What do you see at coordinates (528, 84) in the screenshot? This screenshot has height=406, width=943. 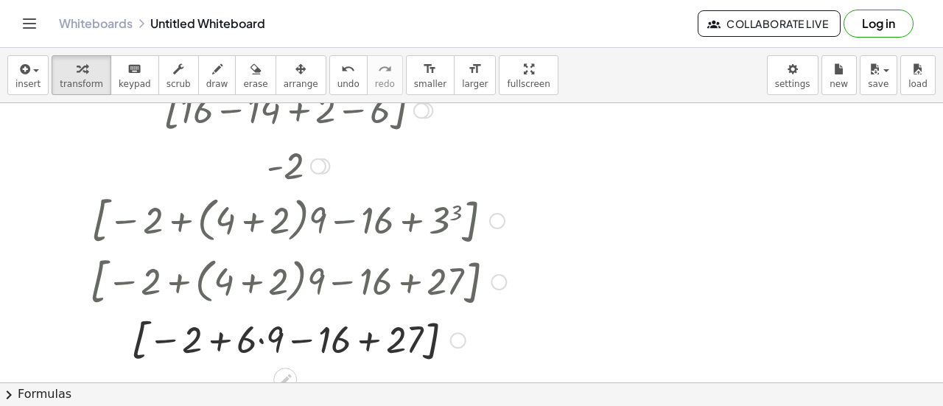 I see `span: fullscreen` at bounding box center [528, 84].